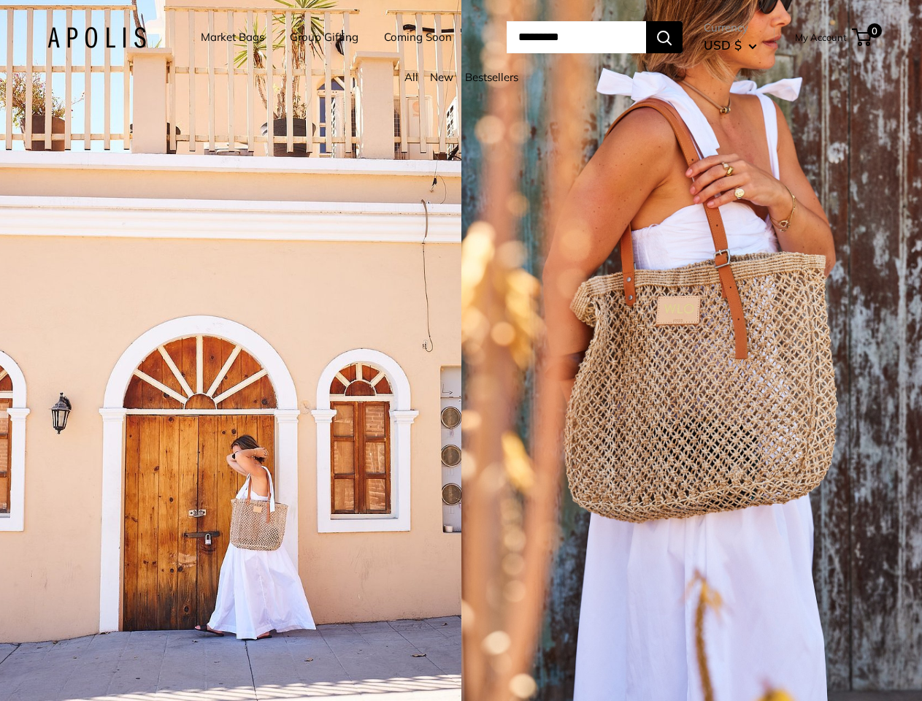 The width and height of the screenshot is (922, 701). What do you see at coordinates (418, 37) in the screenshot?
I see `a: Coming Soon` at bounding box center [418, 37].